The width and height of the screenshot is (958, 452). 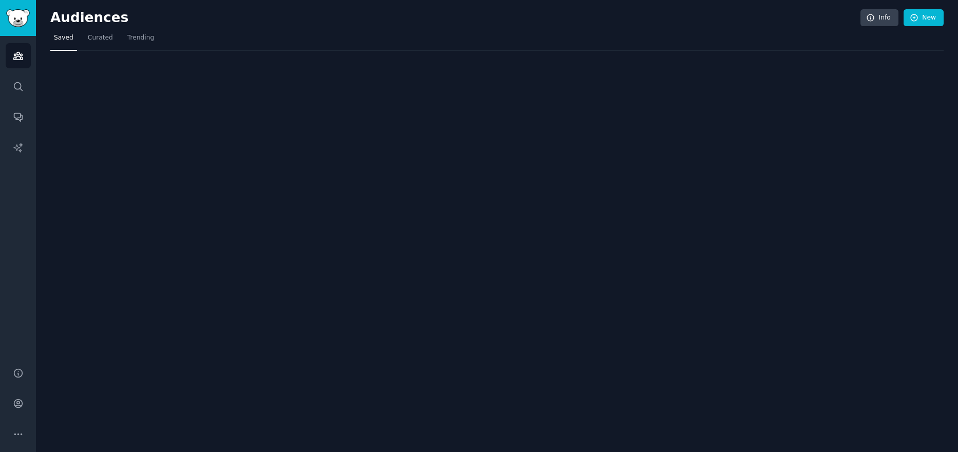 I want to click on h2: Audiences, so click(x=455, y=18).